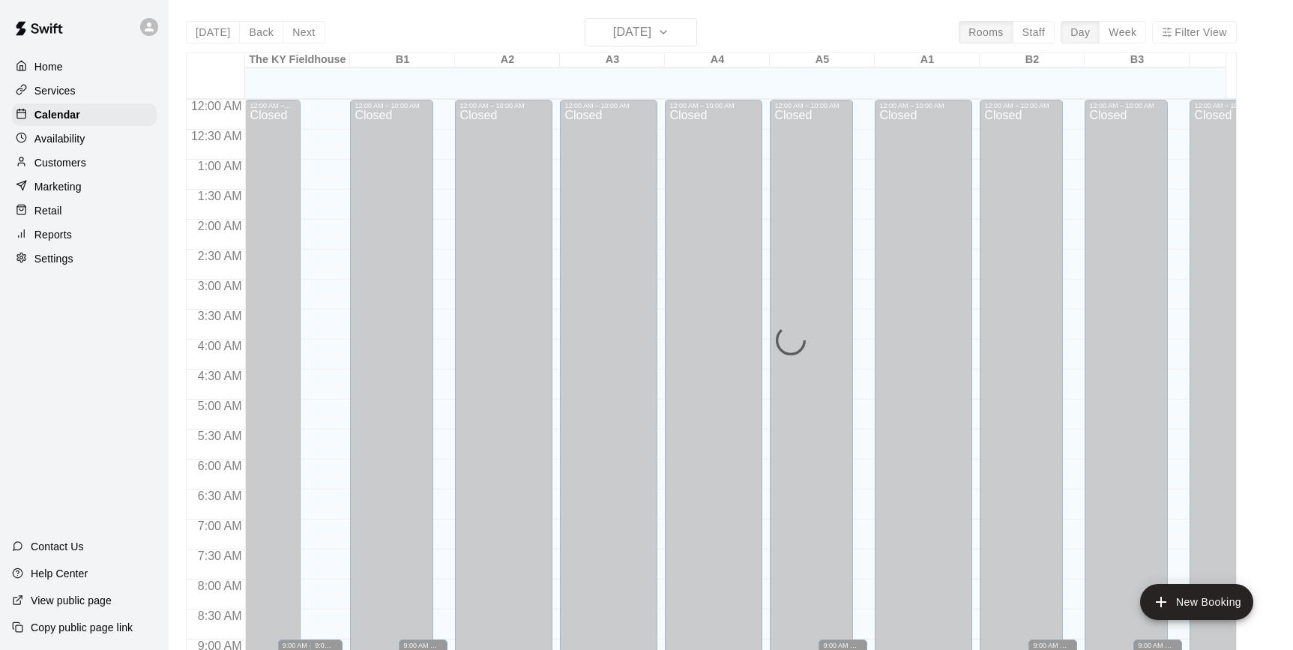  I want to click on p: Reports, so click(53, 235).